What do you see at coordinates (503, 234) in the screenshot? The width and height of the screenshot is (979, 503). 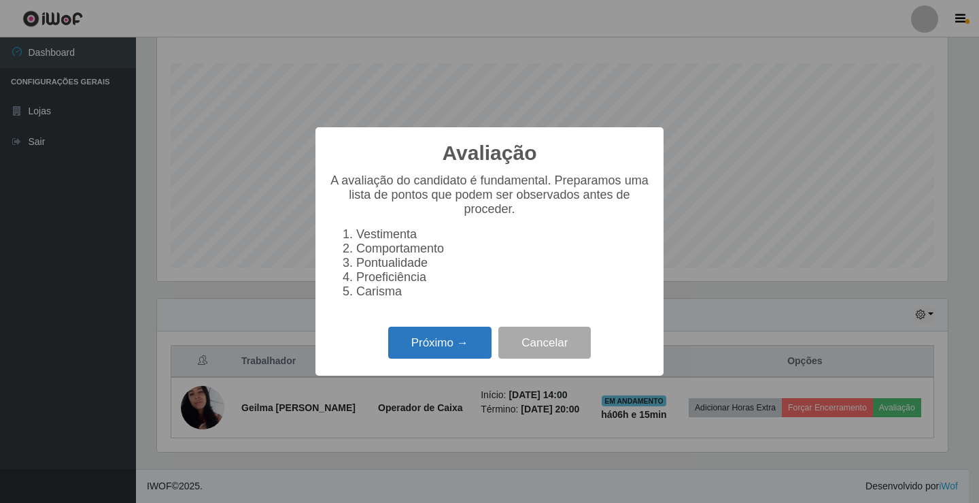 I see `li: Vestimenta` at bounding box center [503, 234].